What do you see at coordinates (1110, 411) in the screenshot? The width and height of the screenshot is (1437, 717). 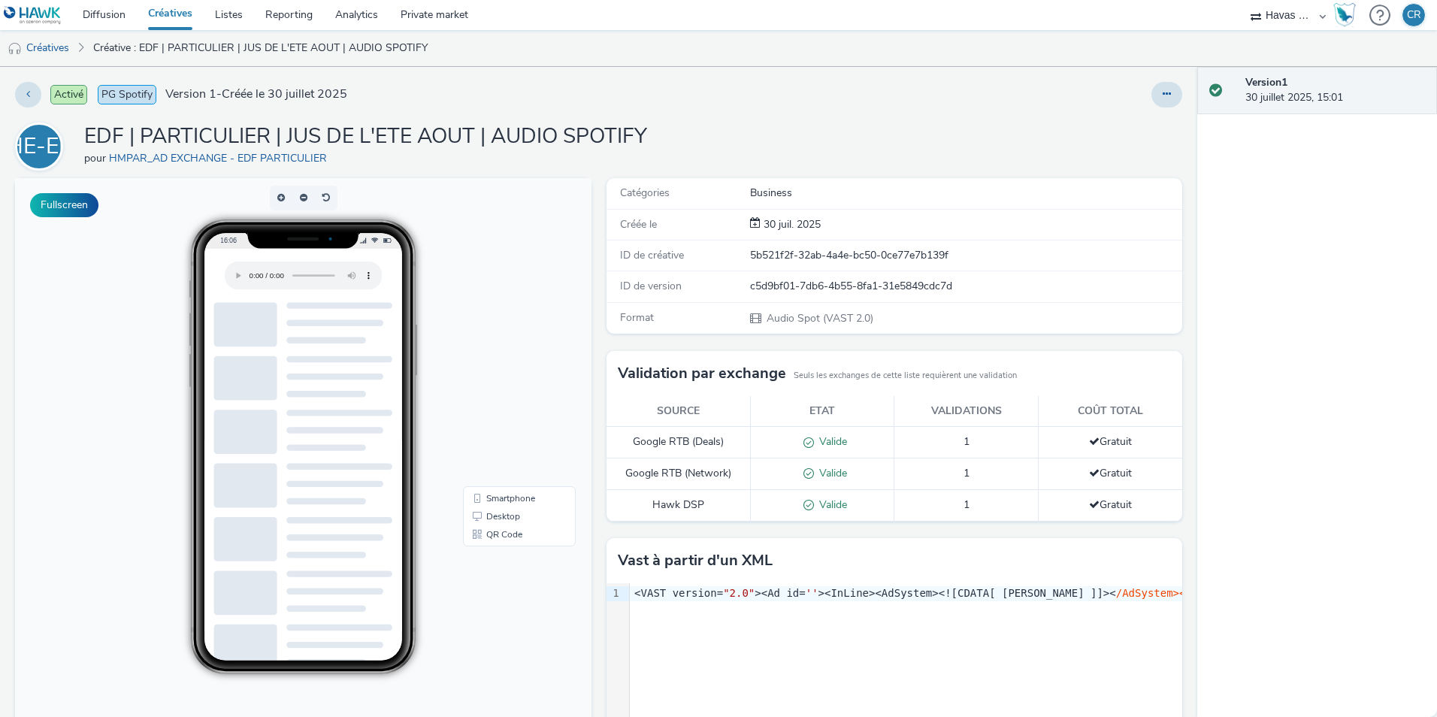 I see `th: Coût total` at bounding box center [1110, 411].